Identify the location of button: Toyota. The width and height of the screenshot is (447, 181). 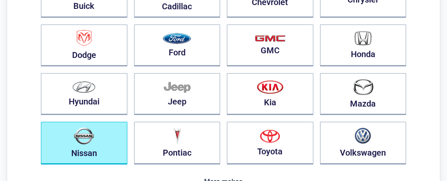
(270, 143).